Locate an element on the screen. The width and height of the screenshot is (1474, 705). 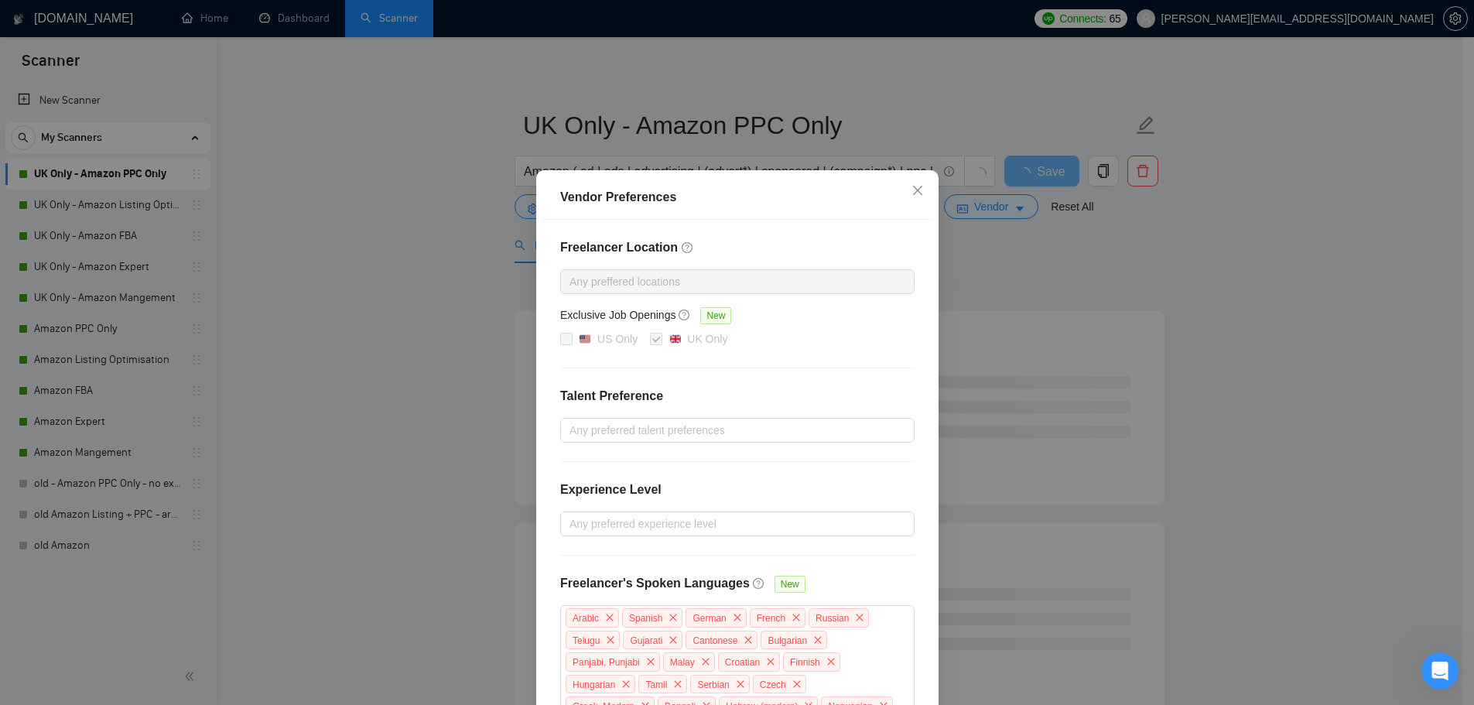
span: Telugu is located at coordinates (586, 640).